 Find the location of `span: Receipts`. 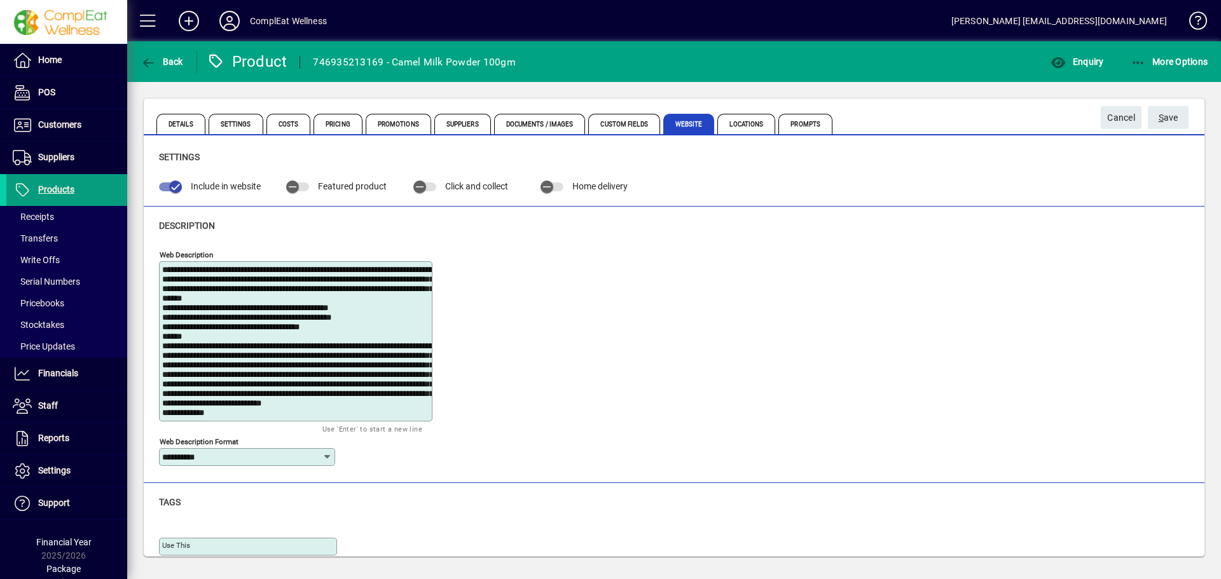

span: Receipts is located at coordinates (33, 217).